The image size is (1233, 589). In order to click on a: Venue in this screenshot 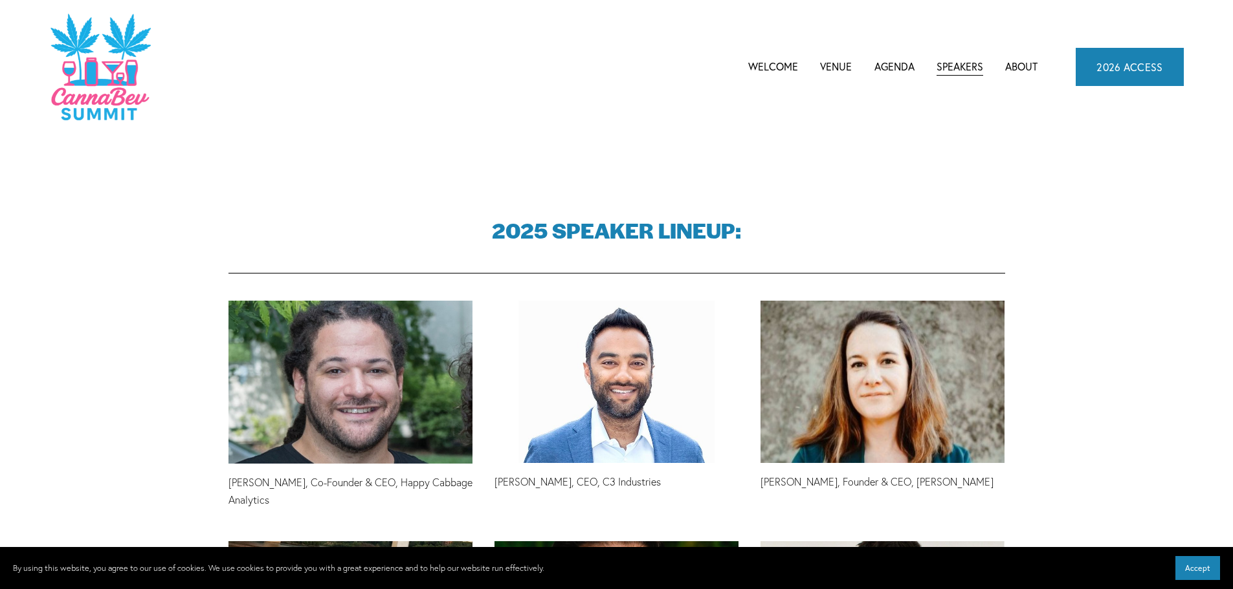, I will do `click(835, 67)`.